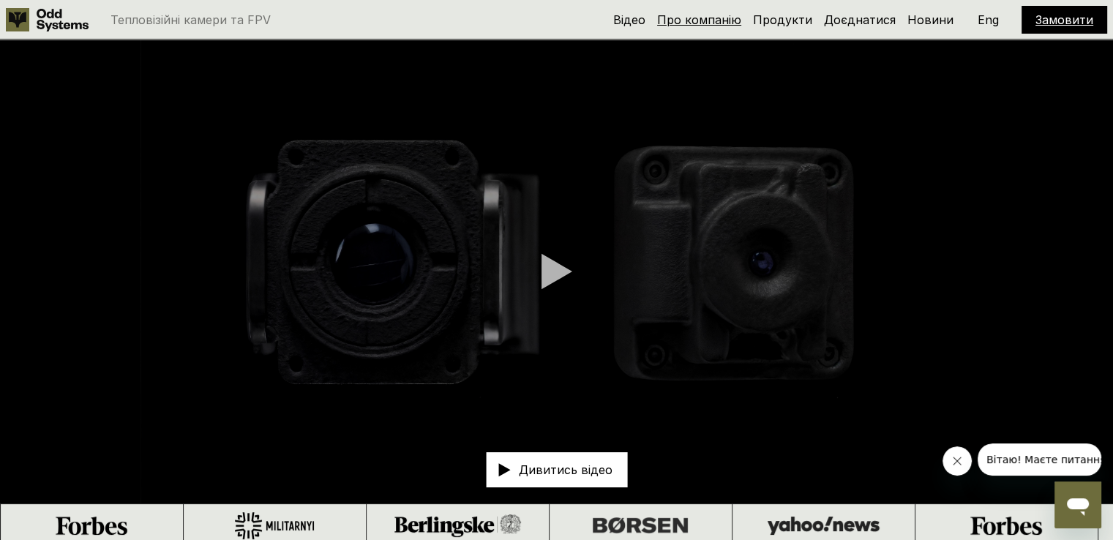 The width and height of the screenshot is (1113, 540). Describe the element at coordinates (1064, 20) in the screenshot. I see `a: Замовити` at that location.